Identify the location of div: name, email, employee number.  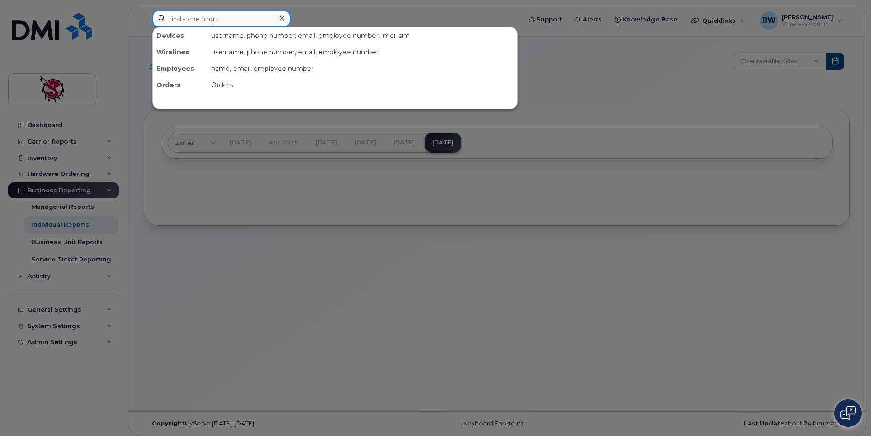
(362, 69).